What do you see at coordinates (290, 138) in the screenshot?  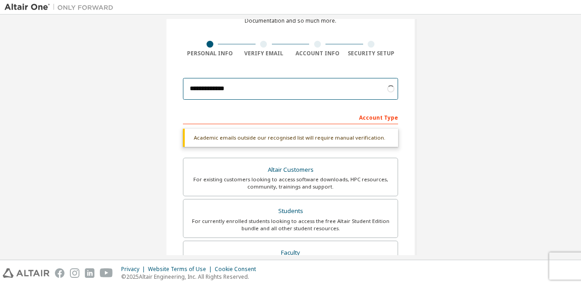 I see `div: Academic emails outside our recognised list will require manual verification.` at bounding box center [290, 138].